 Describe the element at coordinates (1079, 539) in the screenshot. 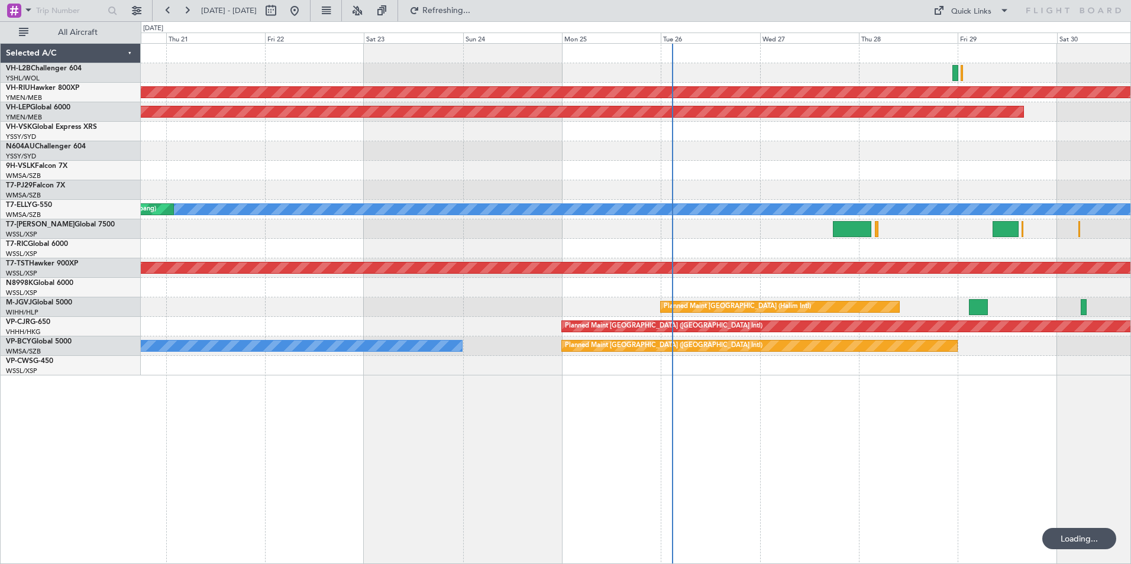

I see `div: Loading...` at that location.